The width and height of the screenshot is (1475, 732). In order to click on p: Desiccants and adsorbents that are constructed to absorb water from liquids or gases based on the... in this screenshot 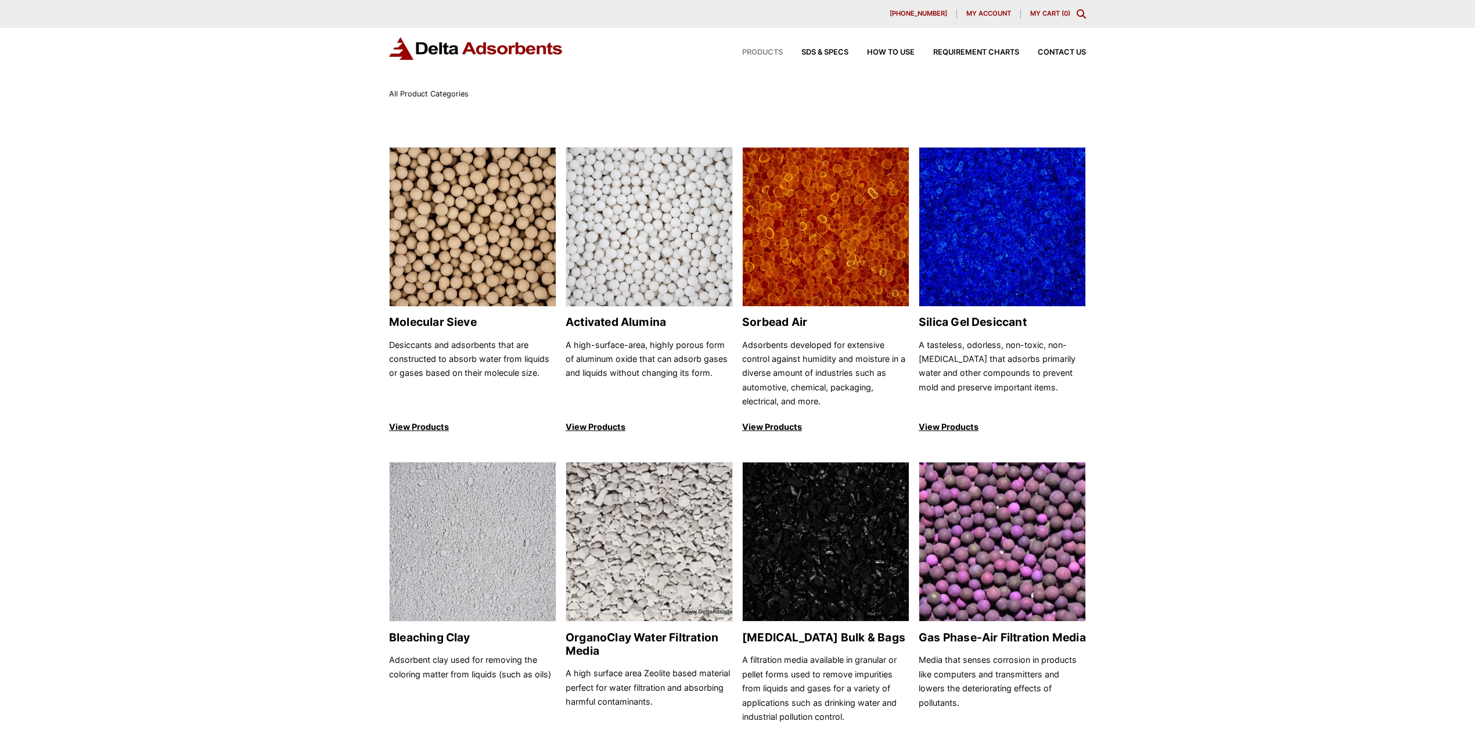, I will do `click(473, 373)`.